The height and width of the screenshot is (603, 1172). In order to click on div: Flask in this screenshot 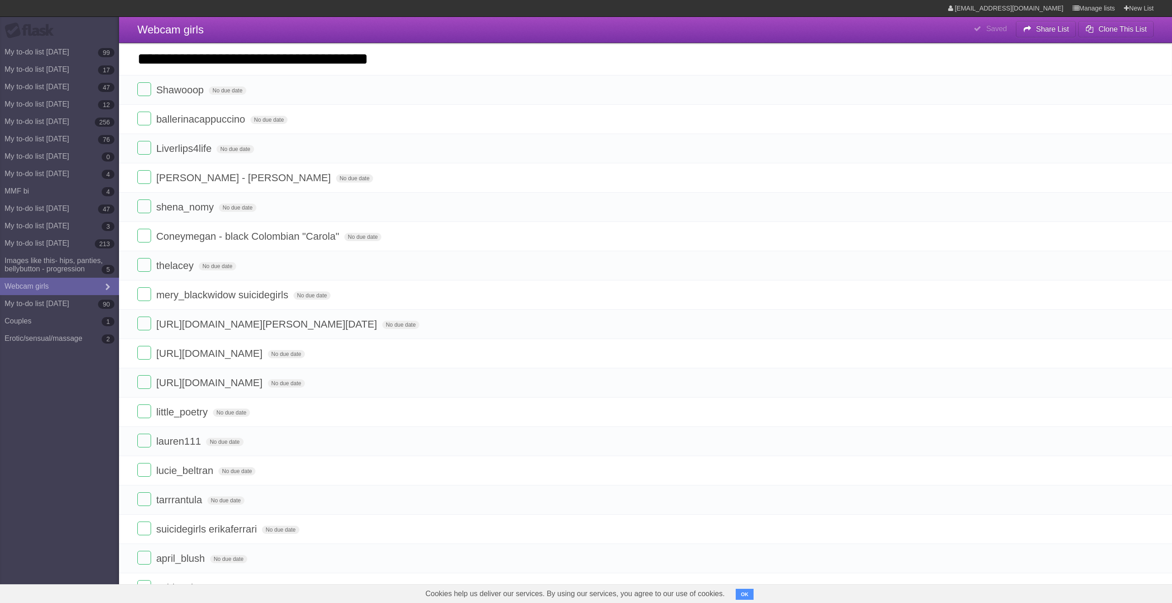, I will do `click(32, 31)`.